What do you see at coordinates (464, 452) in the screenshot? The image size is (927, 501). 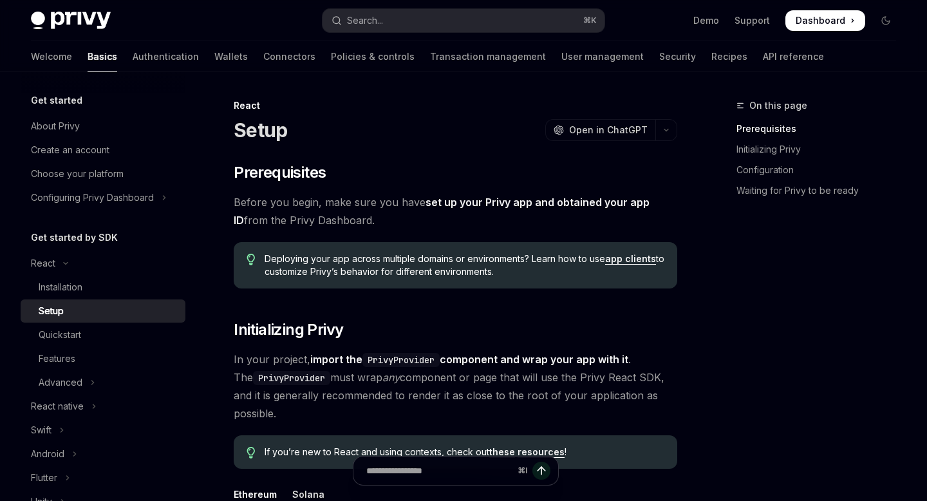 I see `span: If you’re new to React and using contexts, check out !` at bounding box center [464, 452].